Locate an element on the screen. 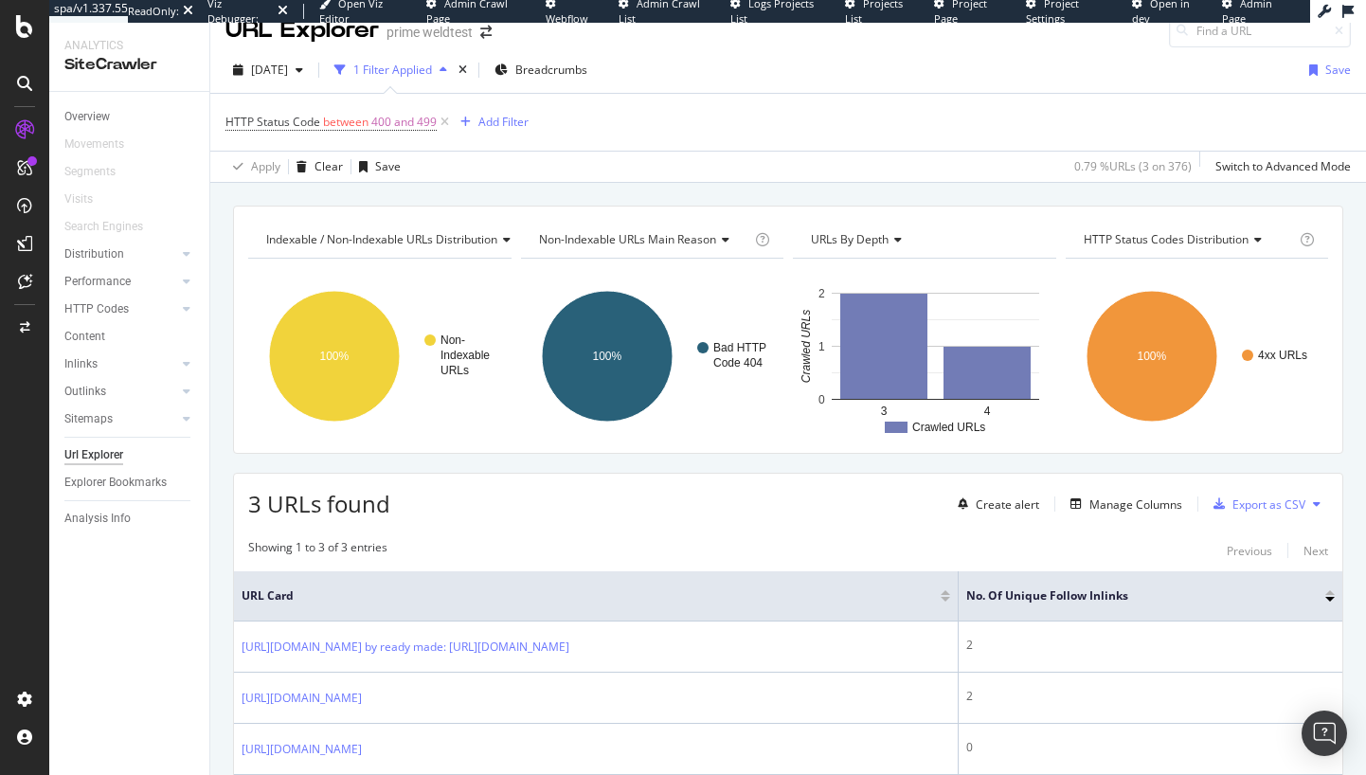 This screenshot has width=1366, height=775. div: arrow-right-arrow-left is located at coordinates (486, 32).